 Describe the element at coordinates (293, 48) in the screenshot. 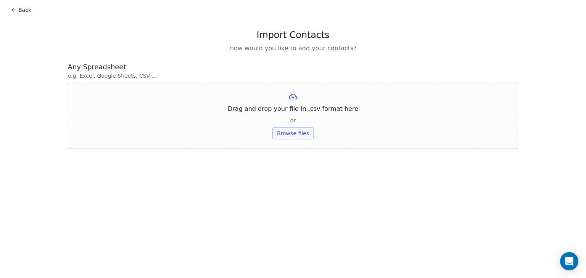

I see `span: How would you like to add your contacts?` at that location.